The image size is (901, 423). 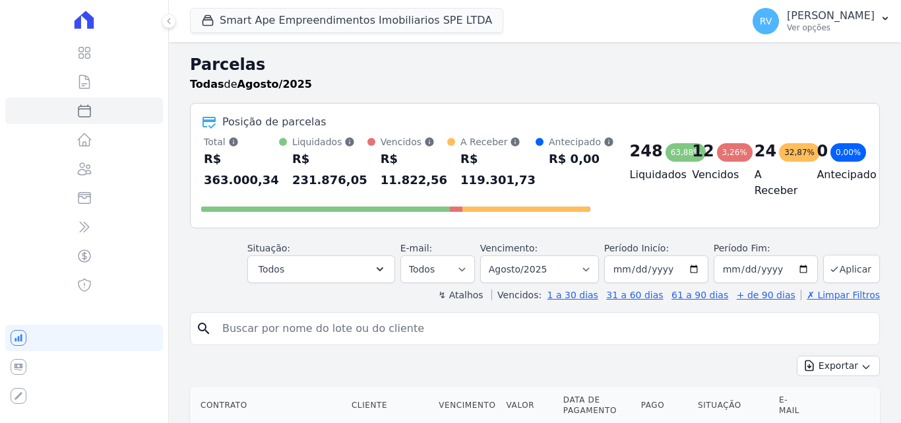 What do you see at coordinates (766, 295) in the screenshot?
I see `a: + de 90 dias` at bounding box center [766, 295].